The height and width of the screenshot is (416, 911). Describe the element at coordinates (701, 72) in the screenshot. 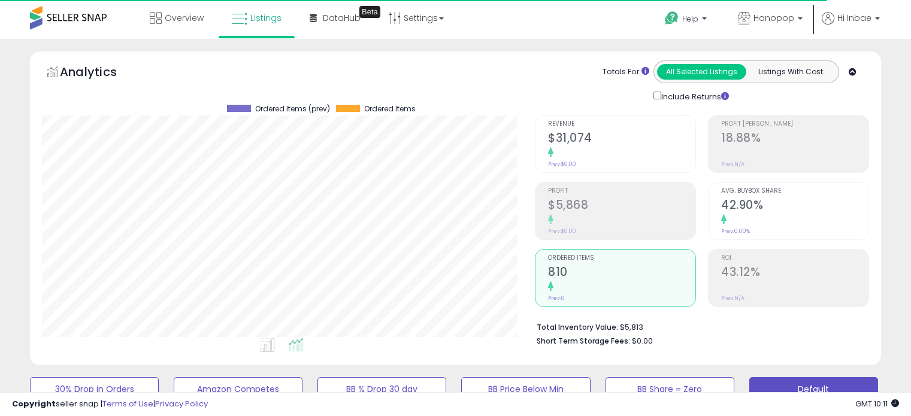

I see `button: All Selected Listings` at that location.